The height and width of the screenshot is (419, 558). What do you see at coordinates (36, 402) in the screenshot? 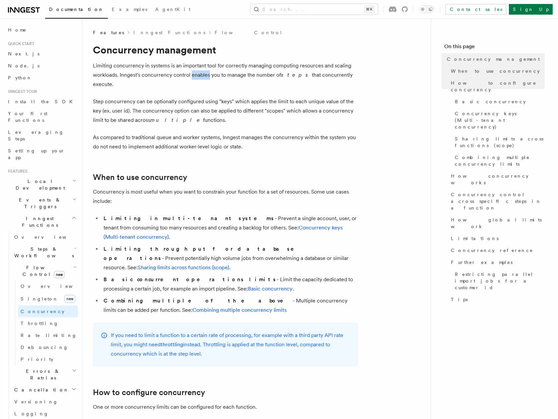
I see `span: Versioning` at bounding box center [36, 402].